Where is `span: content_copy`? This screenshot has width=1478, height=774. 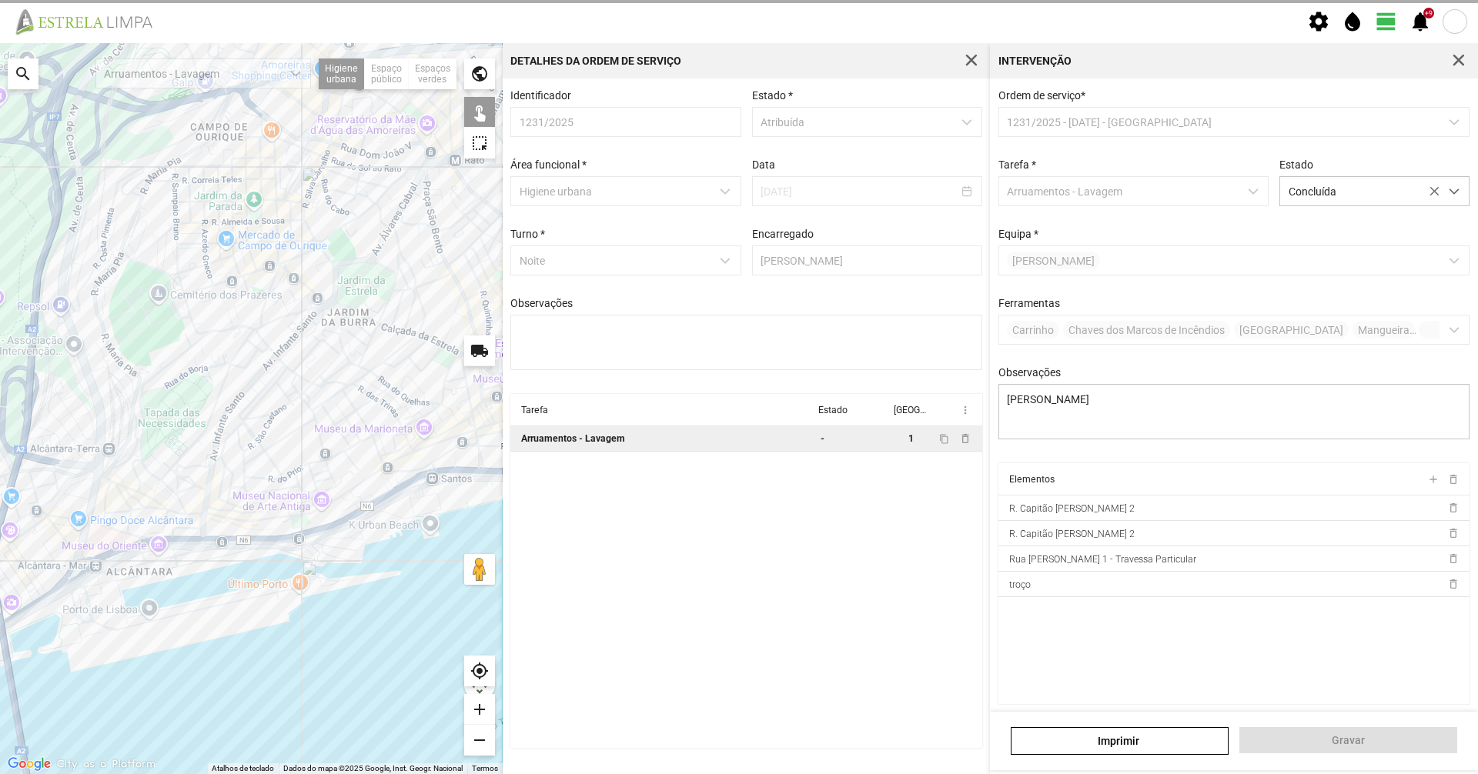 span: content_copy is located at coordinates (944, 439).